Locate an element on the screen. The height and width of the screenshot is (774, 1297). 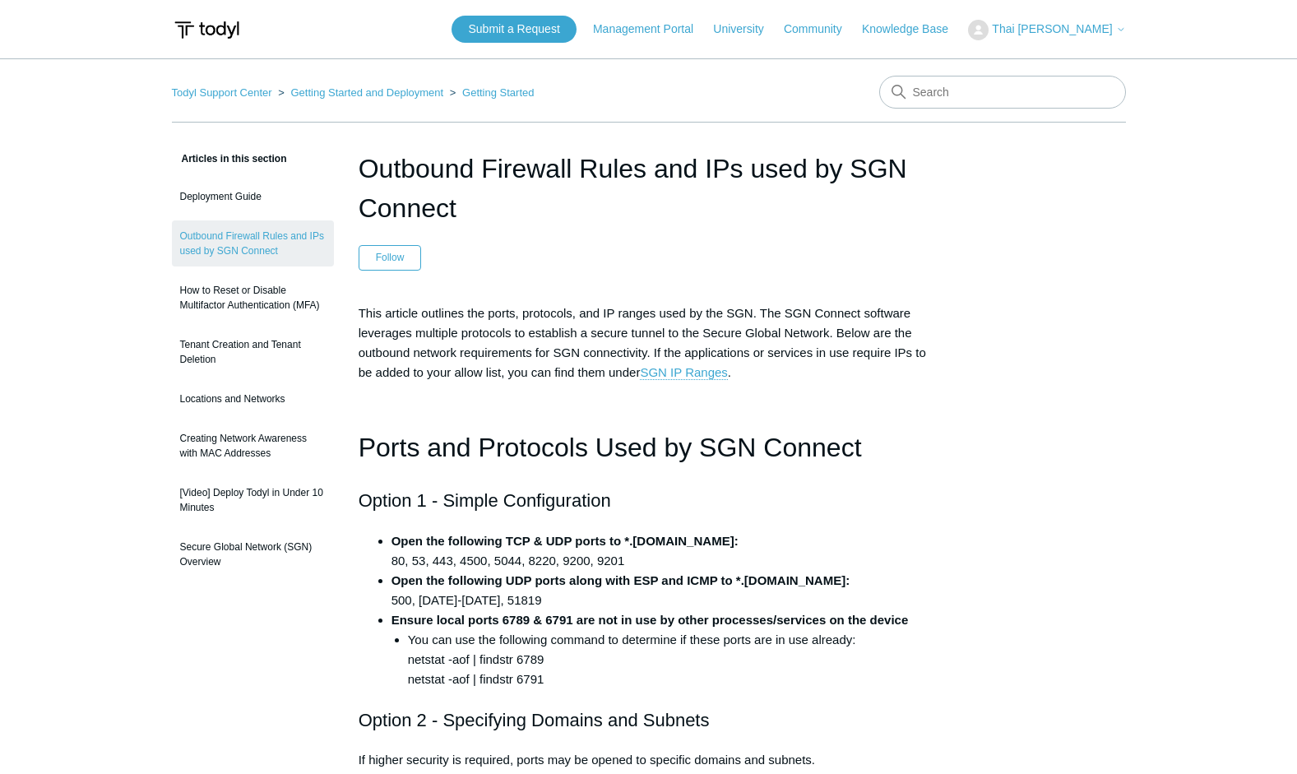
a: Community is located at coordinates (821, 29).